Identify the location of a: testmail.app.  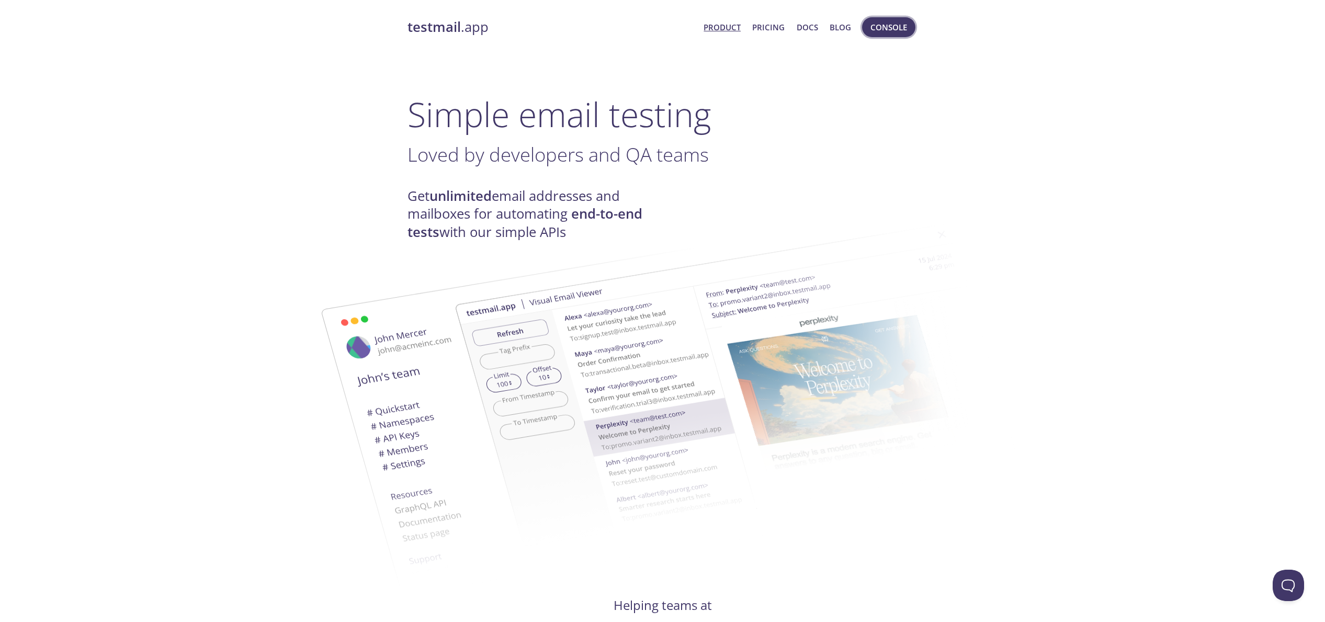
(552, 27).